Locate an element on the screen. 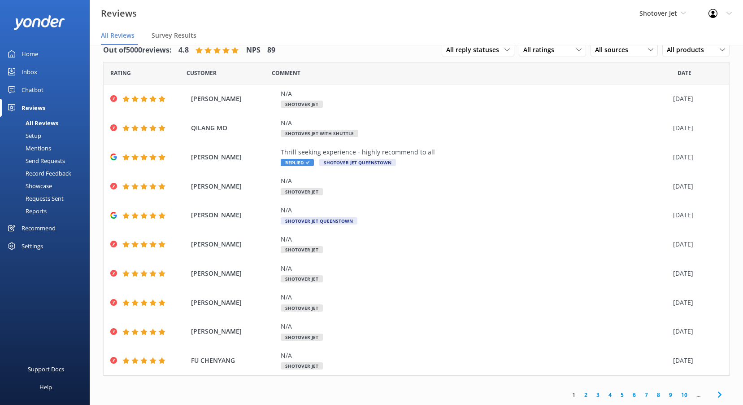 This screenshot has width=743, height=405. span: QILANG MO is located at coordinates (234, 128).